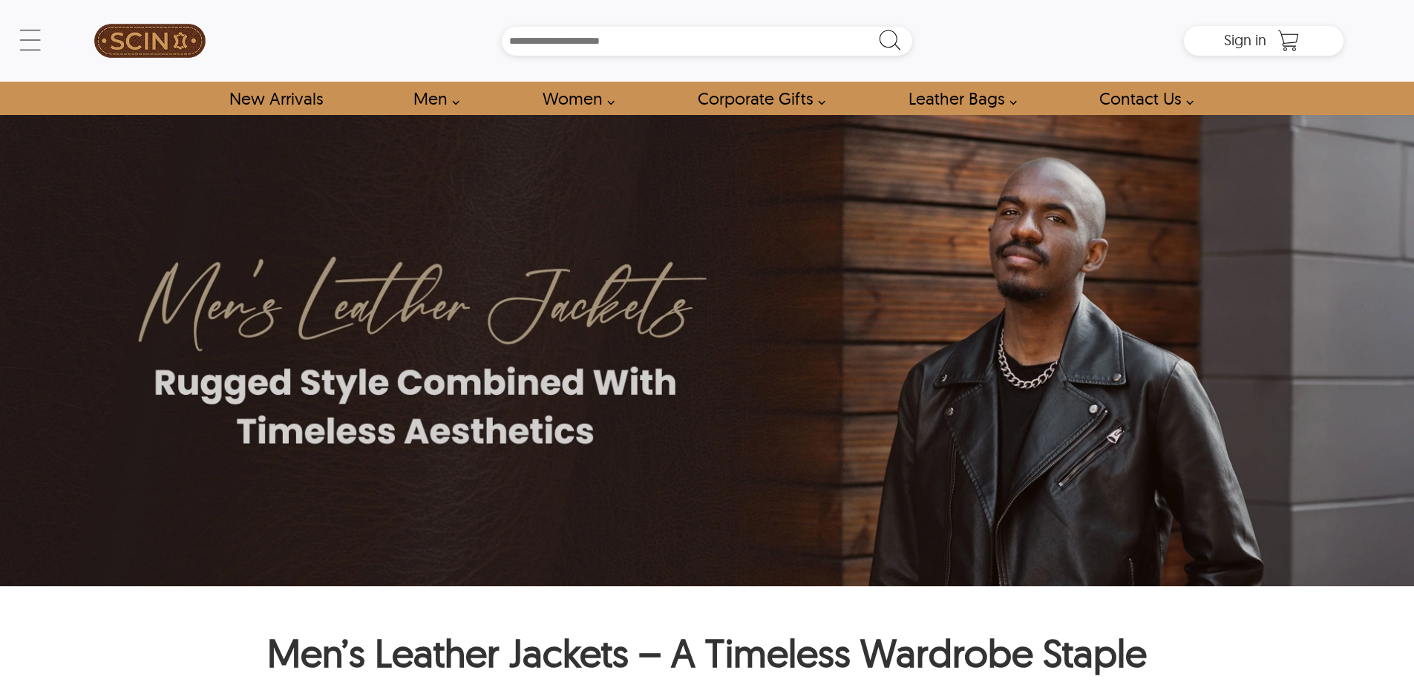 The image size is (1414, 682). Describe the element at coordinates (1142, 98) in the screenshot. I see `a: contact-us` at that location.